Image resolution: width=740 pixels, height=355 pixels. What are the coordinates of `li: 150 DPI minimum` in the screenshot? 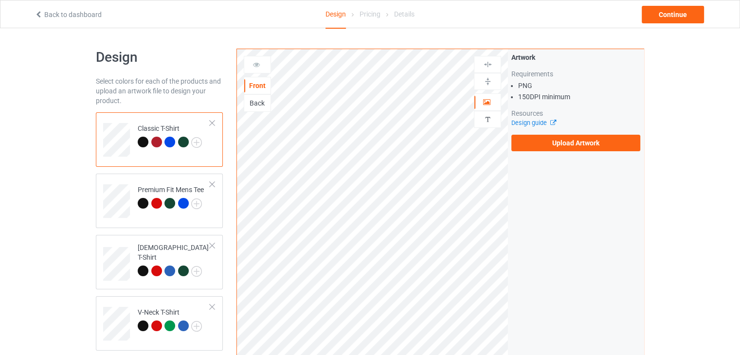 It's located at (579, 97).